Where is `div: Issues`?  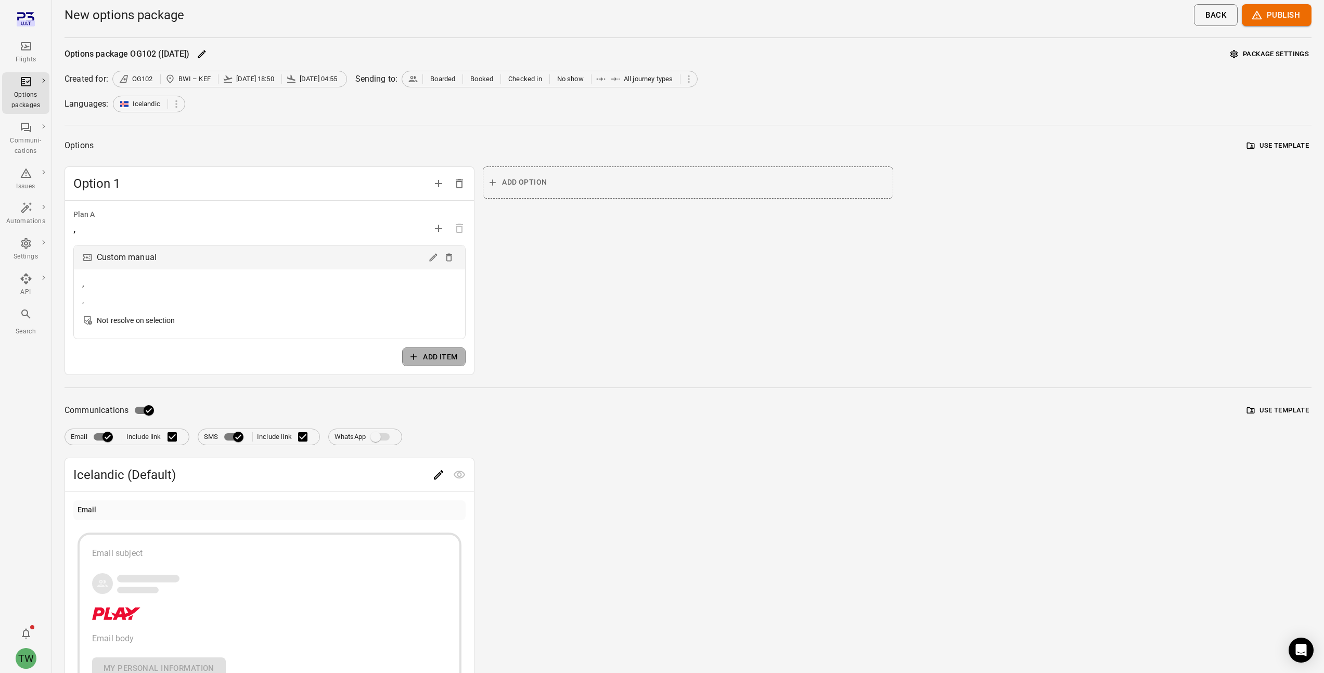
div: Issues is located at coordinates (25, 187).